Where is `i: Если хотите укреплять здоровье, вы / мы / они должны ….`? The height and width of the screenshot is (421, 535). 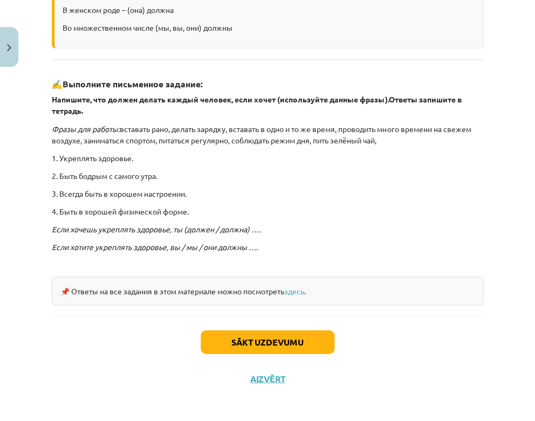 i: Если хотите укреплять здоровье, вы / мы / они должны …. is located at coordinates (155, 246).